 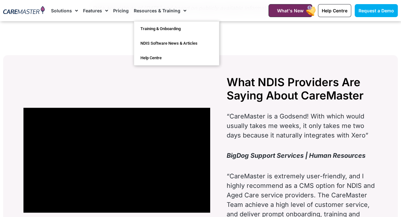 What do you see at coordinates (291, 10) in the screenshot?
I see `a: What's New` at bounding box center [291, 10].